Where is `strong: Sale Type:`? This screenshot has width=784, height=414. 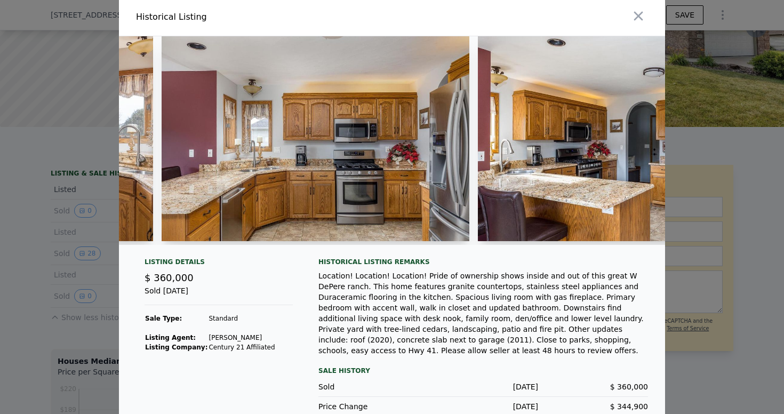 strong: Sale Type: is located at coordinates (163, 318).